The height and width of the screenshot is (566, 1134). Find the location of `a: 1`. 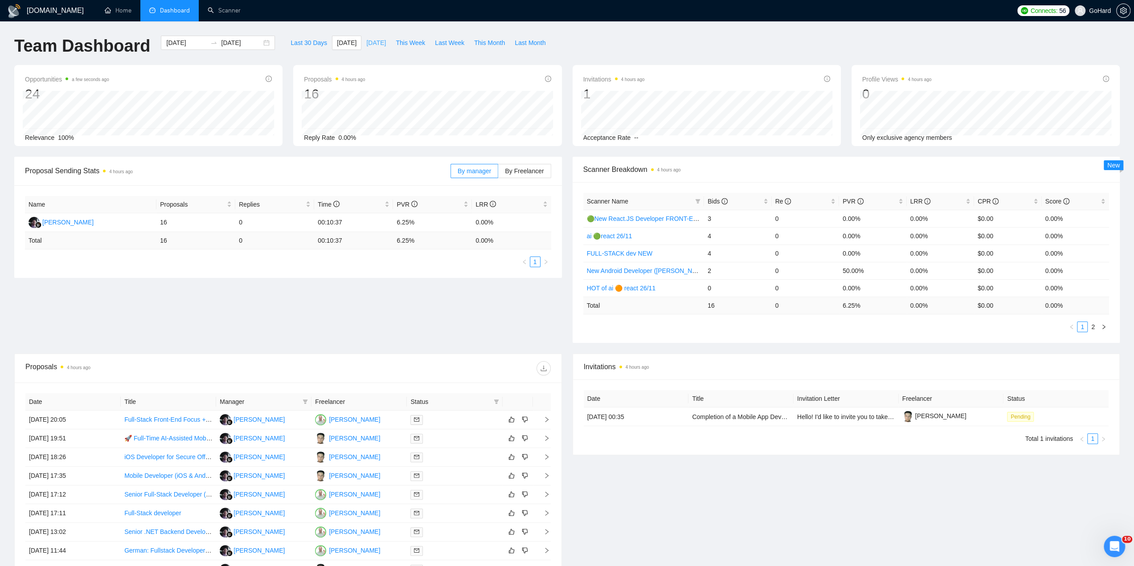

a: 1 is located at coordinates (1092, 439).